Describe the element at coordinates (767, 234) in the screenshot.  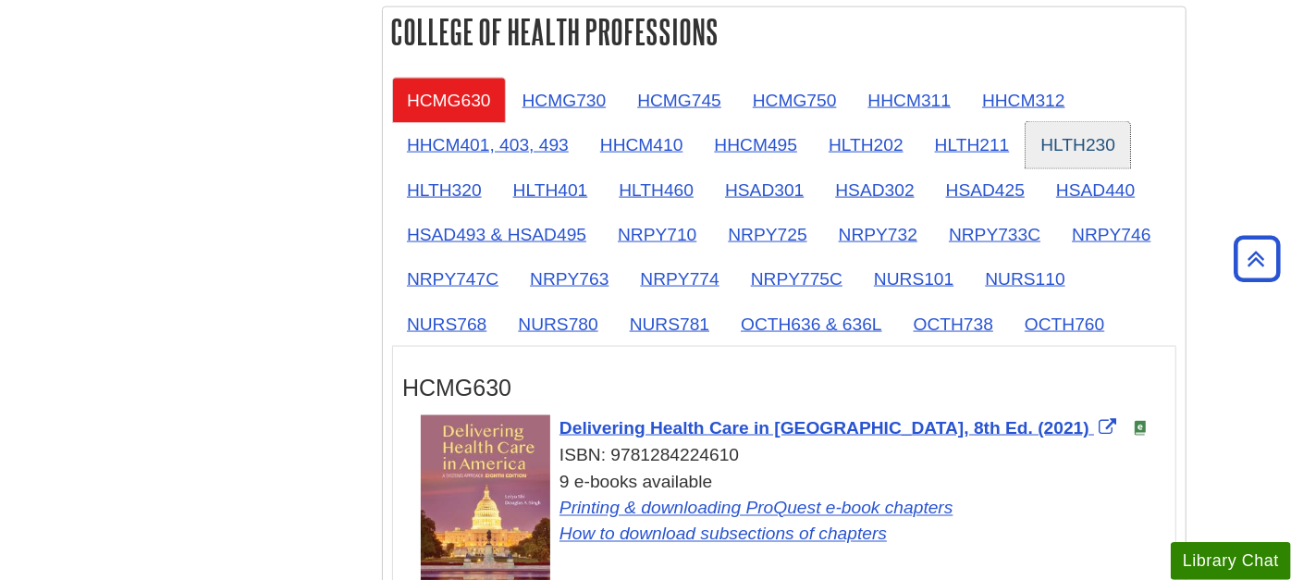
I see `a: NRPY725` at that location.